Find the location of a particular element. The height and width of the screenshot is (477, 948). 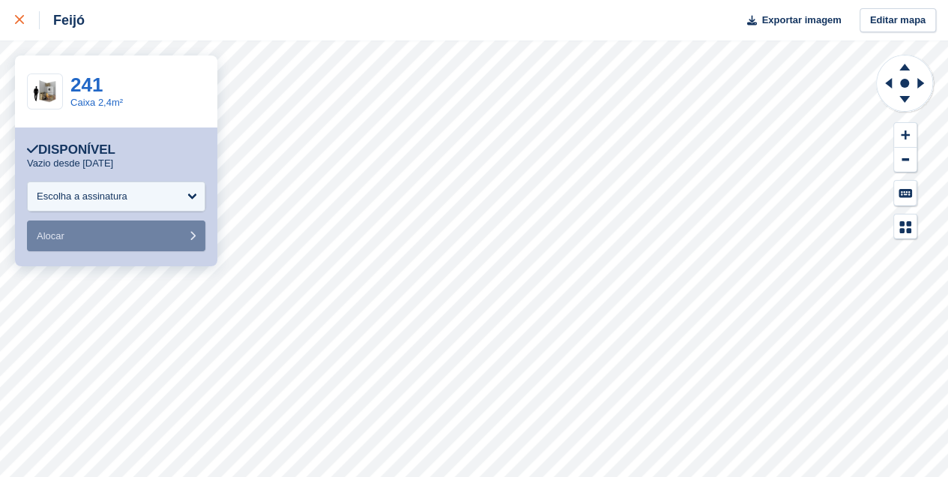

button: Exportar imagem is located at coordinates (789, 20).